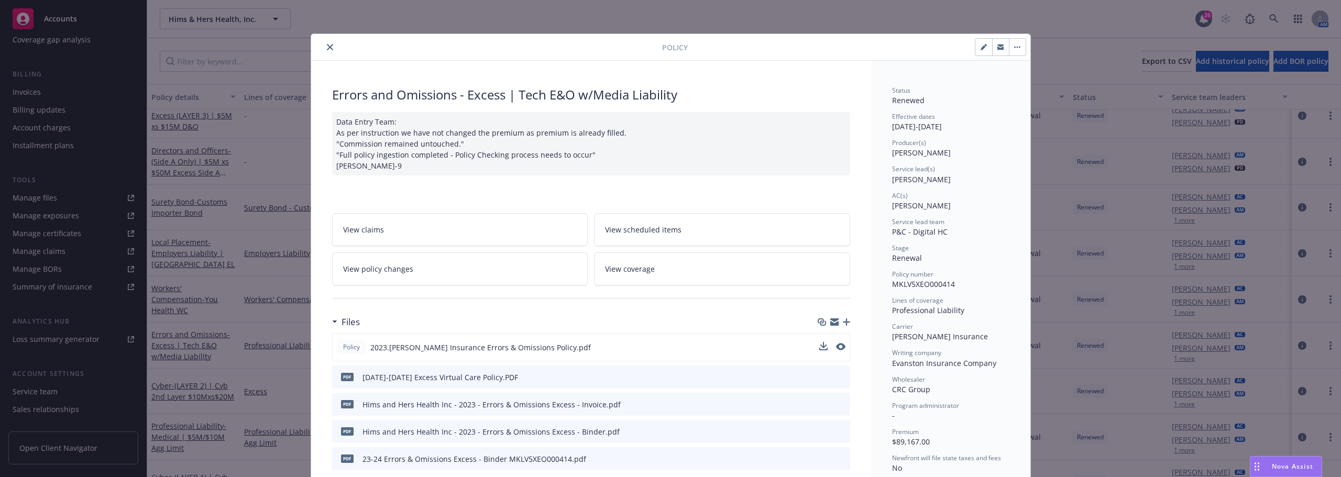 This screenshot has height=477, width=1341. I want to click on span: View policy changes, so click(378, 269).